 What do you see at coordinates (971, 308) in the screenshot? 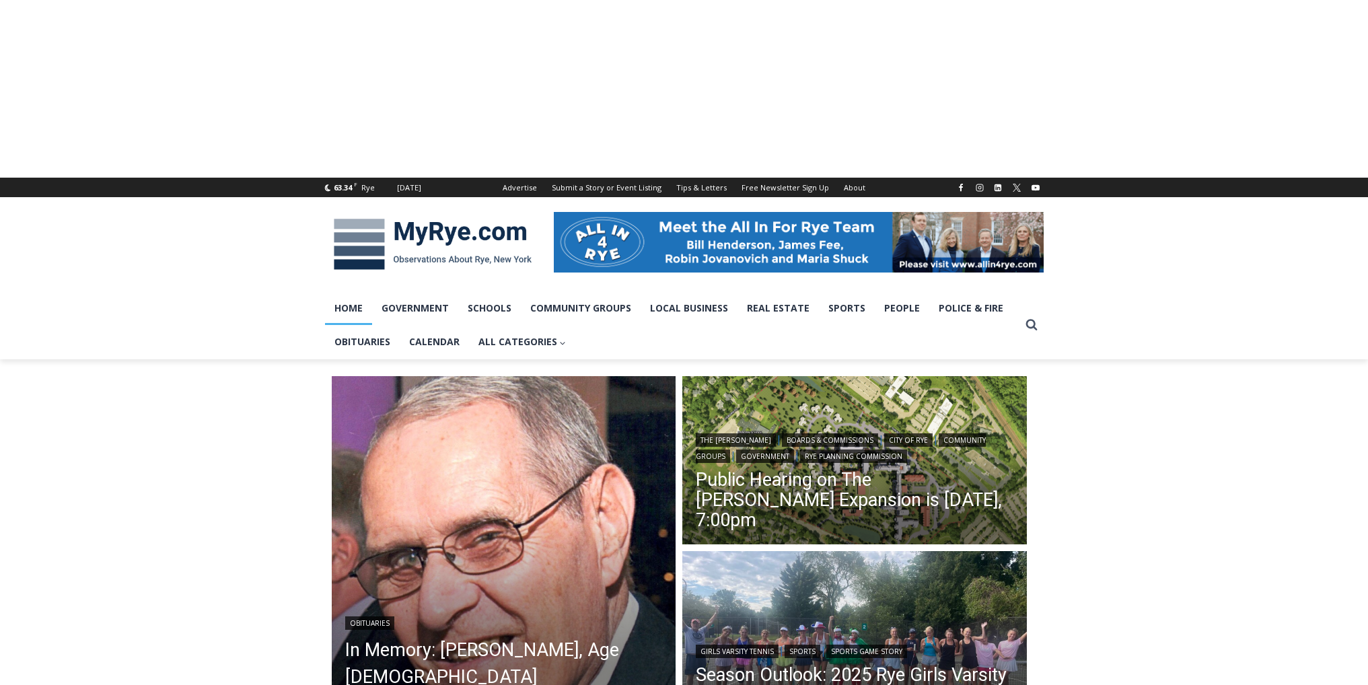
I see `a: Police & Fire` at bounding box center [971, 308].